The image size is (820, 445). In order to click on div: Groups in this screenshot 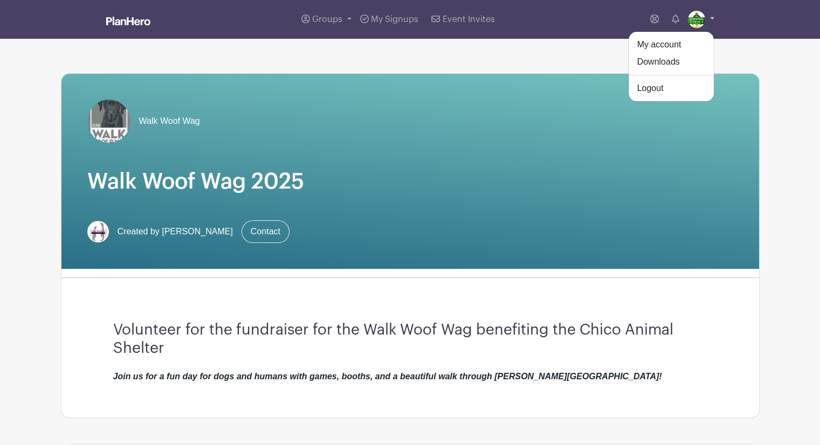, I will do `click(671, 66)`.